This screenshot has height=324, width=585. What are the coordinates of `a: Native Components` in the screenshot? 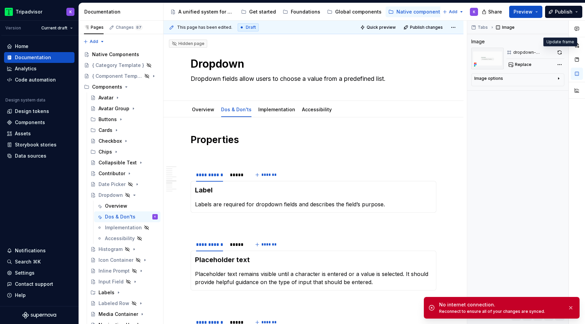 It's located at (121, 55).